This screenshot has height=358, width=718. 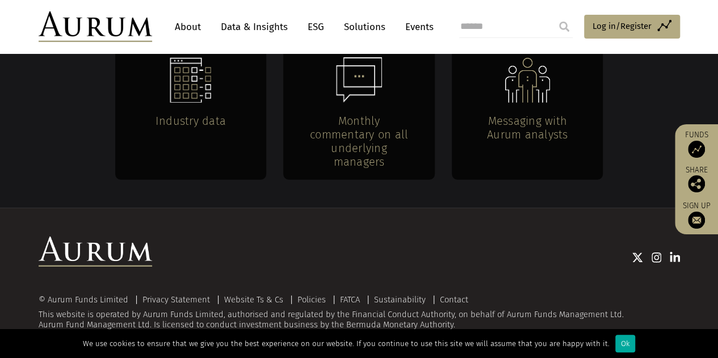 What do you see at coordinates (191, 121) in the screenshot?
I see `h4: Industry data` at bounding box center [191, 121].